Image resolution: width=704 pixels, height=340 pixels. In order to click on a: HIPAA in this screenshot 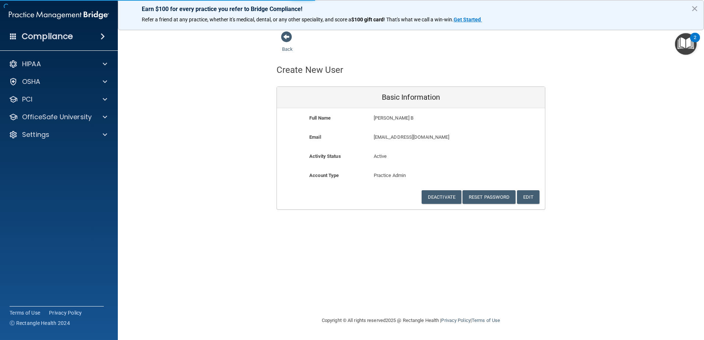, I will do `click(58, 64)`.